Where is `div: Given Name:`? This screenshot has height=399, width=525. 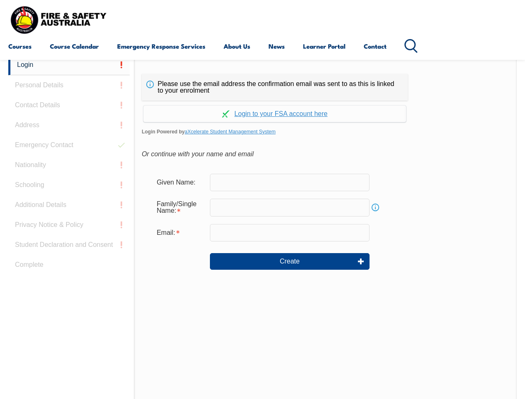 div: Given Name: is located at coordinates (180, 183).